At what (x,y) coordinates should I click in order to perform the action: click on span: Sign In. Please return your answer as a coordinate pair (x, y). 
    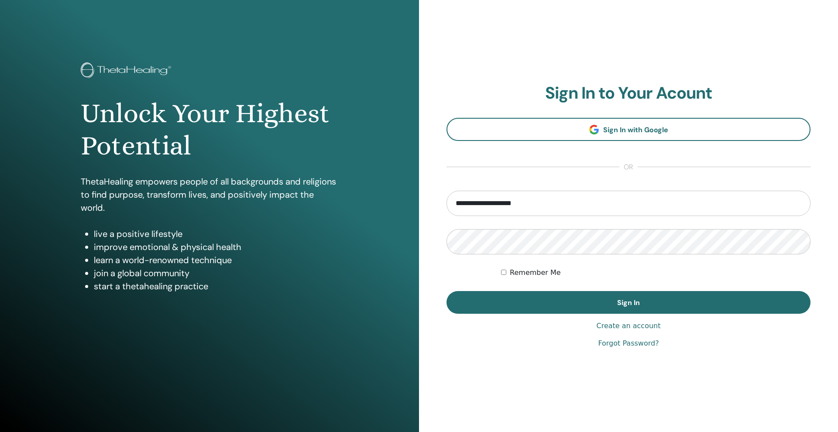
    Looking at the image, I should click on (628, 302).